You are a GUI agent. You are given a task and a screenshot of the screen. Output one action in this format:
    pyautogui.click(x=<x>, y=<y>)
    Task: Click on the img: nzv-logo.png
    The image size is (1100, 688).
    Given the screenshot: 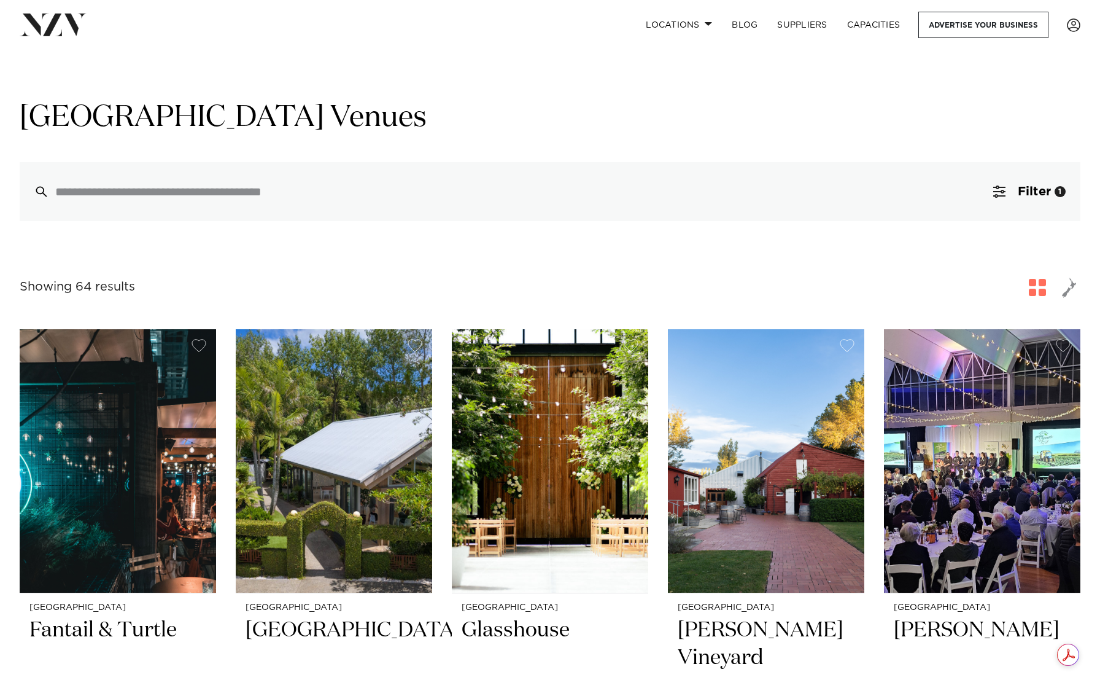 What is the action you would take?
    pyautogui.click(x=53, y=25)
    